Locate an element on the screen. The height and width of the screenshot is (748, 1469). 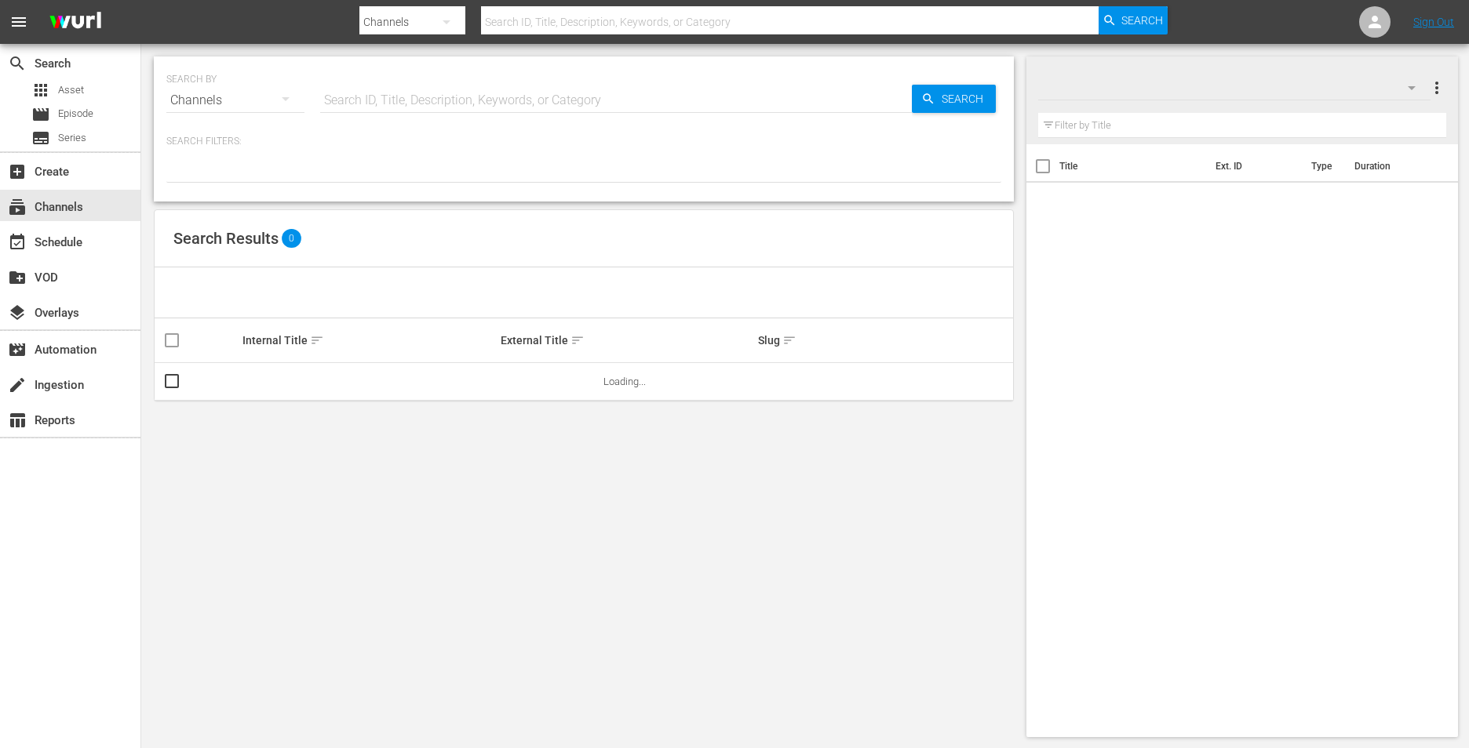
span: menu is located at coordinates (19, 22).